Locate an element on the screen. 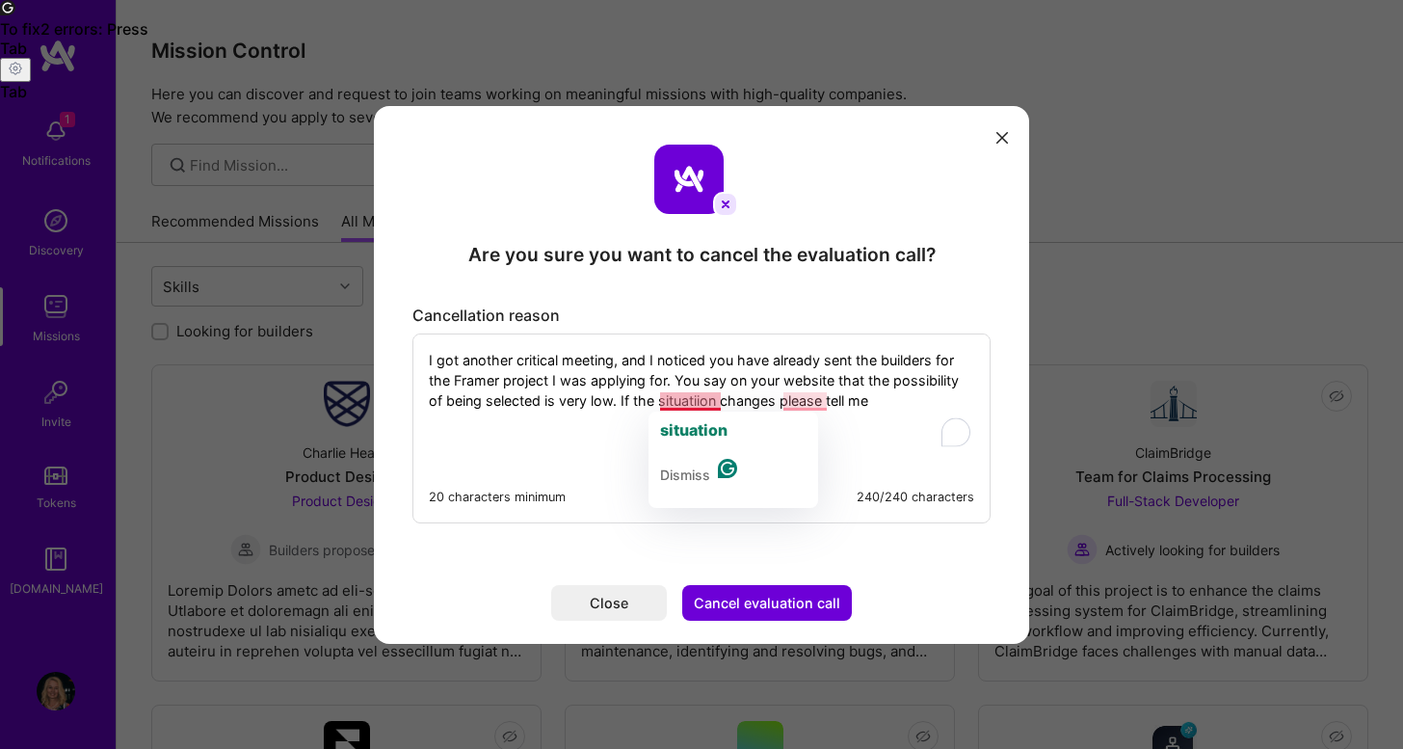 Image resolution: width=1403 pixels, height=749 pixels. div: 240/240 characters is located at coordinates (916, 496).